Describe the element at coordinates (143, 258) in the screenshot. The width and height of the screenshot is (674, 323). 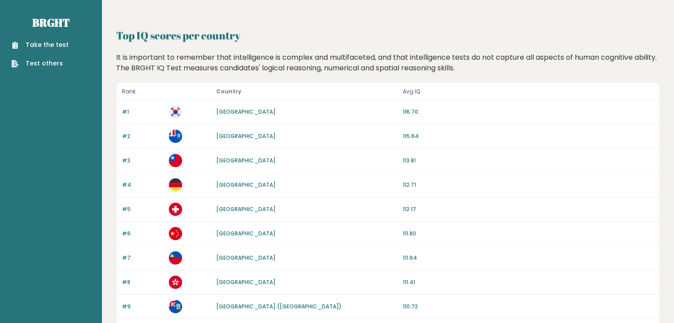
I see `p: #7` at that location.